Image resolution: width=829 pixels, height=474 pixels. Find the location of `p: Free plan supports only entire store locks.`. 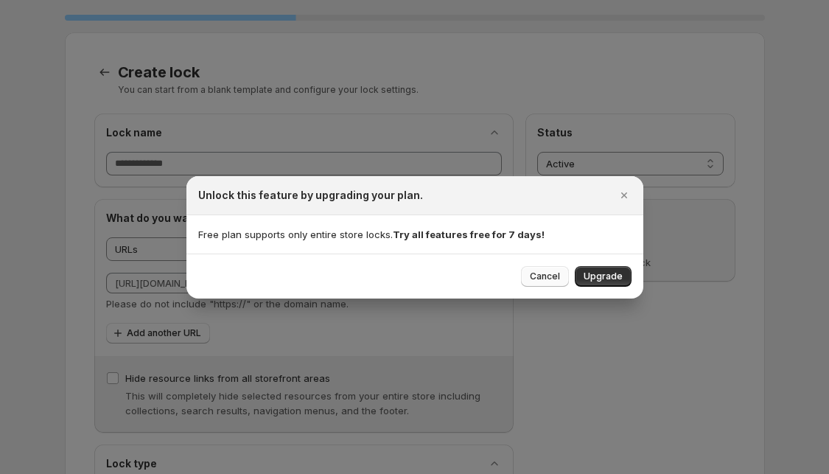

p: Free plan supports only entire store locks. is located at coordinates (415, 234).